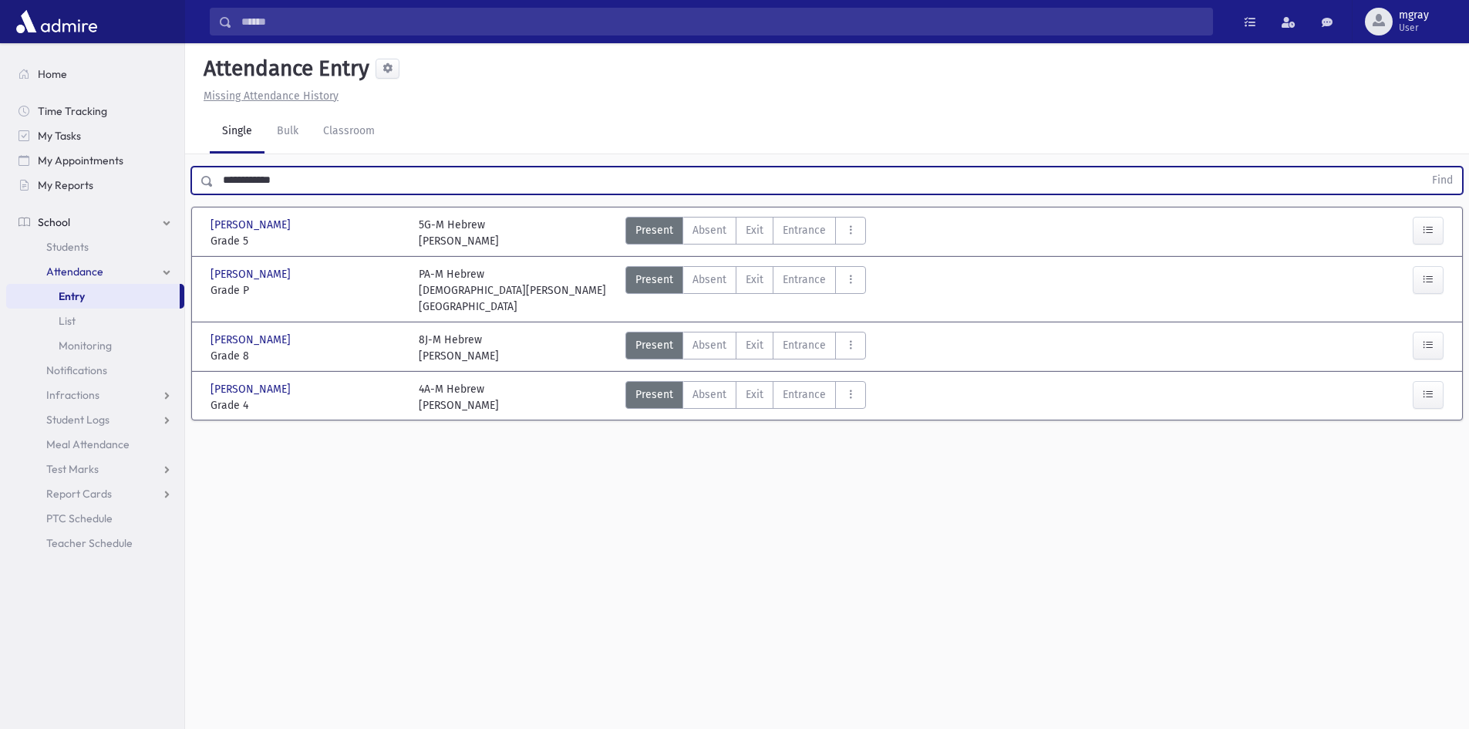 The image size is (1469, 729). Describe the element at coordinates (95, 395) in the screenshot. I see `a: Infractions` at that location.